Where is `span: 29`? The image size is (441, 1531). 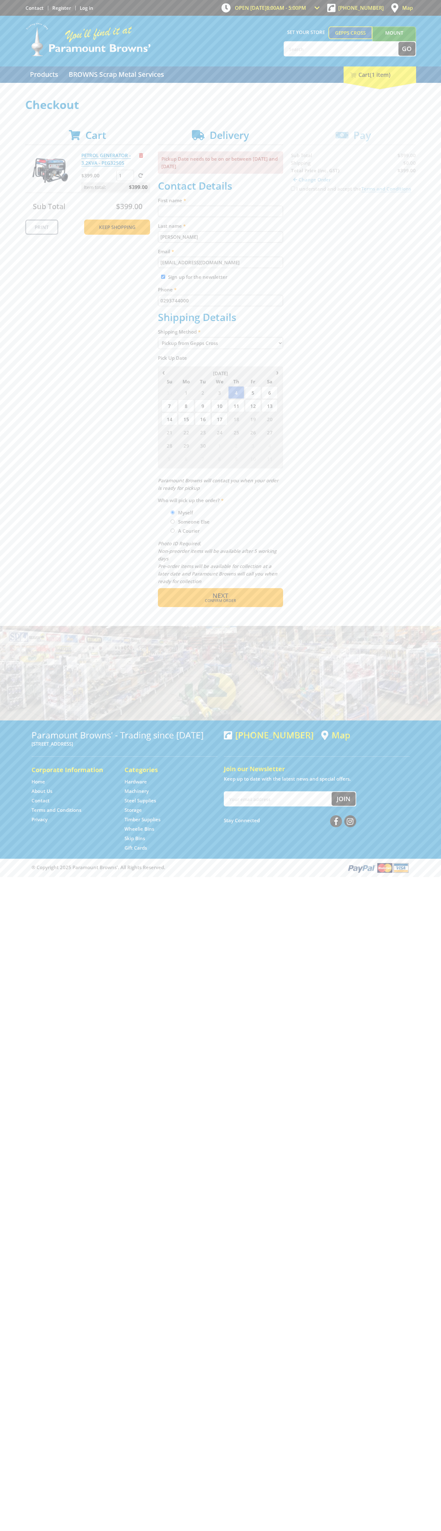
span: 29 is located at coordinates (186, 445).